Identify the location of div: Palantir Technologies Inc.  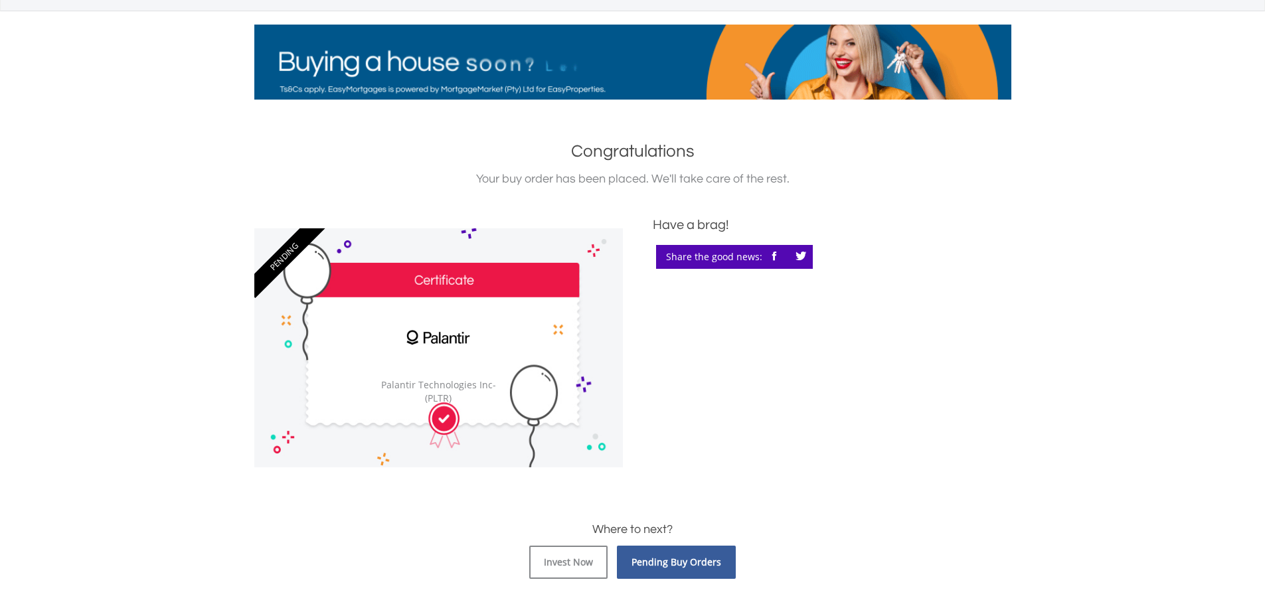
(438, 392).